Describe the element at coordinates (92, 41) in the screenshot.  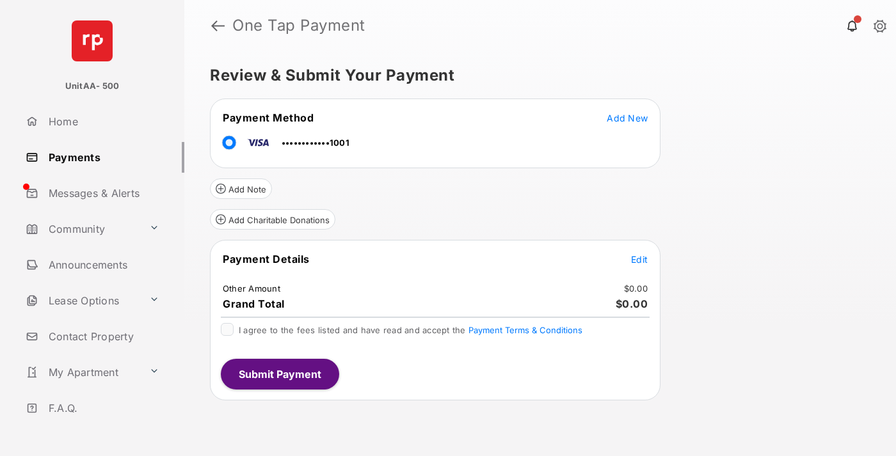
I see `img: svg+xml;base64,PHN2ZyB4bWxucz0iaHR0cDovL3d3dy53My5vcmcvMjAwMC9zdmciIHdpZHRoPSI2NCIgaGVpZ2h0PSI2NC...` at that location.